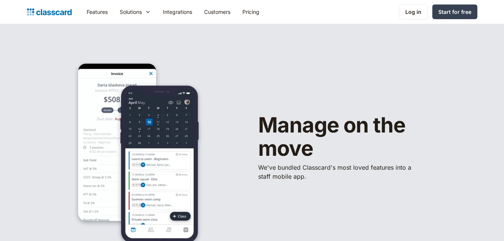 This screenshot has width=504, height=241. I want to click on h1: Manage on the move, so click(356, 137).